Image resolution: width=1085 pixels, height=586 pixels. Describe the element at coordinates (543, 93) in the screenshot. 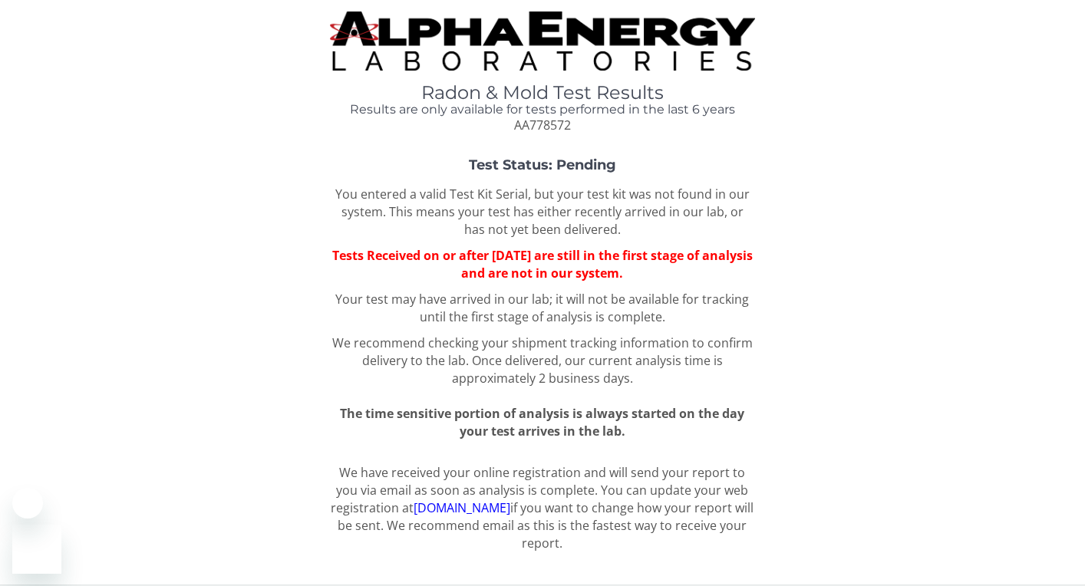

I see `h1: Radon & Mold Test Results` at that location.